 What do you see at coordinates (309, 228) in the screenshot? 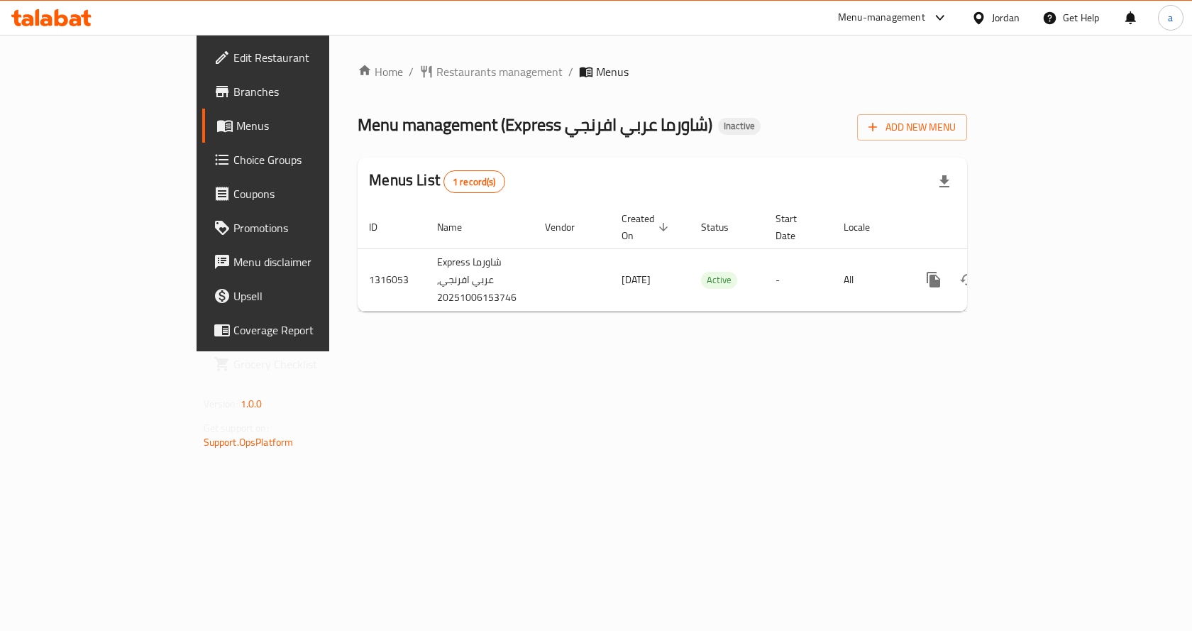
I see `span: Promotions` at bounding box center [309, 228].